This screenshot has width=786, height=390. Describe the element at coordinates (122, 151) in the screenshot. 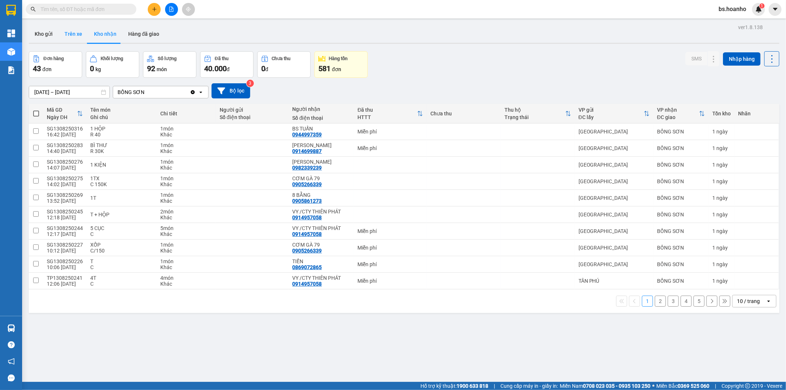

I see `div: R 30K` at that location.